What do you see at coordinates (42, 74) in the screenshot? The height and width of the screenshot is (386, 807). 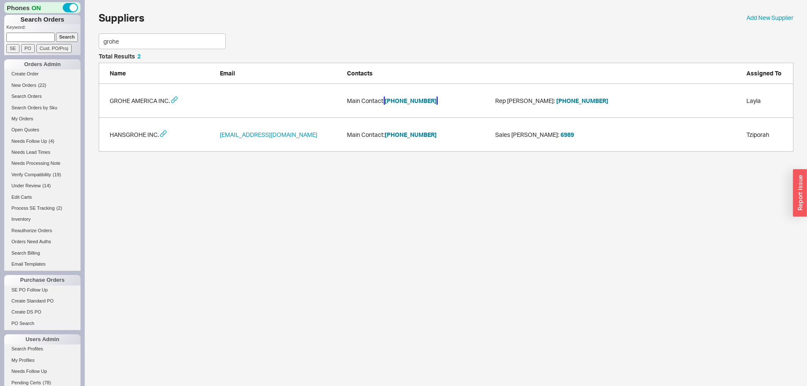 I see `a: Create Order` at bounding box center [42, 74].